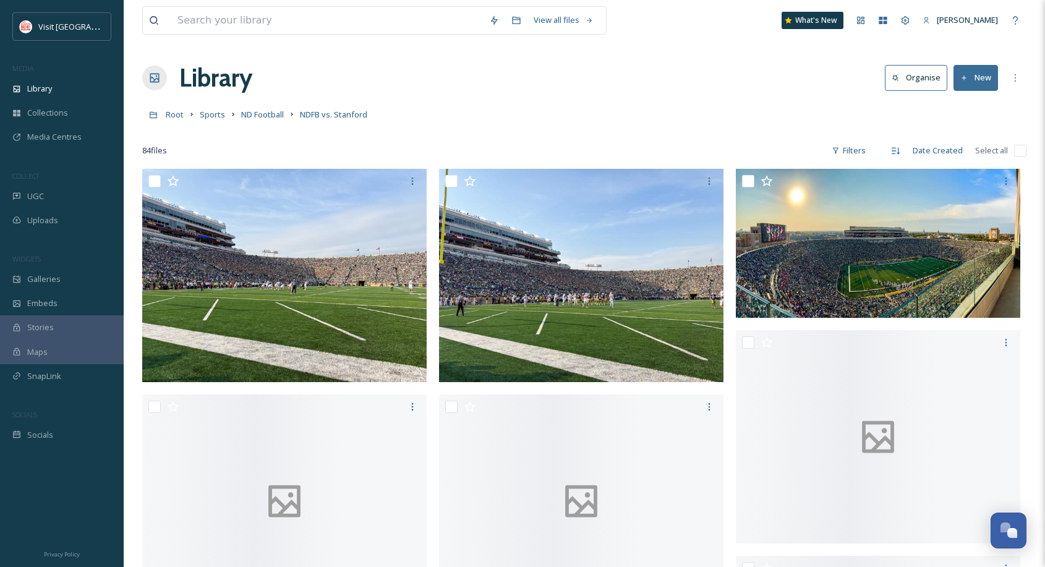 The height and width of the screenshot is (567, 1045). What do you see at coordinates (812, 20) in the screenshot?
I see `a: What's New` at bounding box center [812, 20].